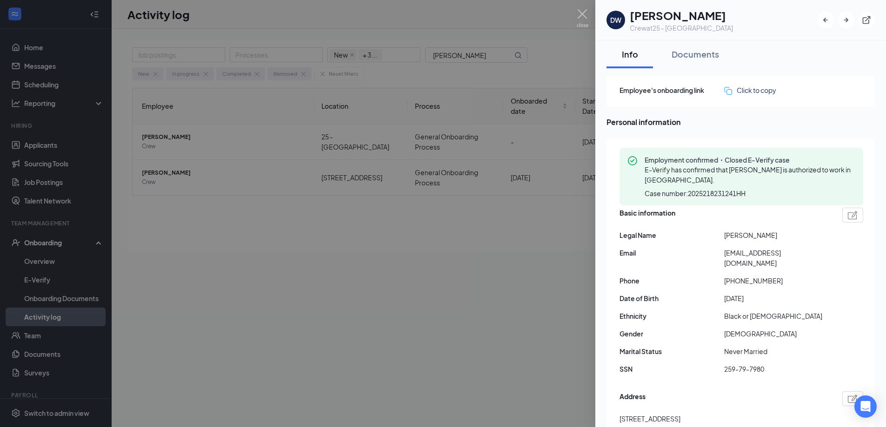 This screenshot has width=886, height=427. Describe the element at coordinates (616, 20) in the screenshot. I see `div: DW` at that location.